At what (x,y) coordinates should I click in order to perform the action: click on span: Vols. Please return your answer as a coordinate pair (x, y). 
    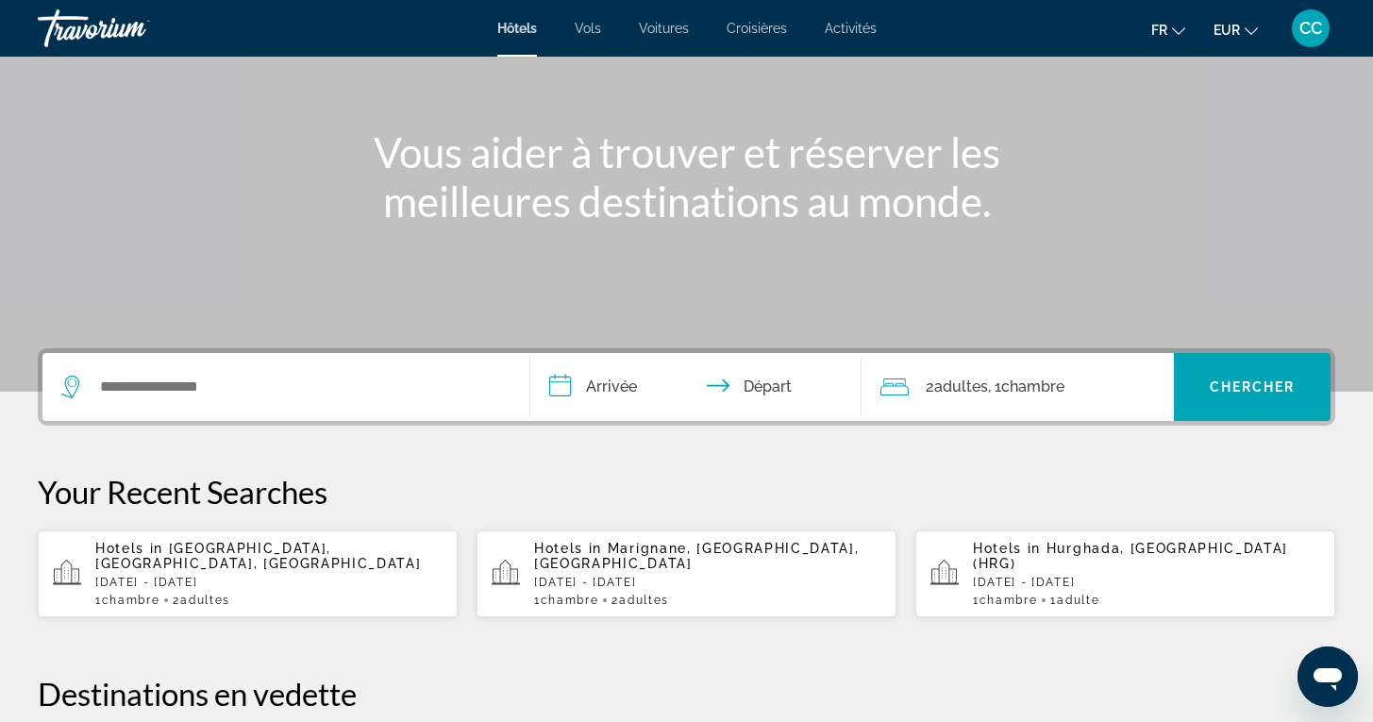
    Looking at the image, I should click on (588, 28).